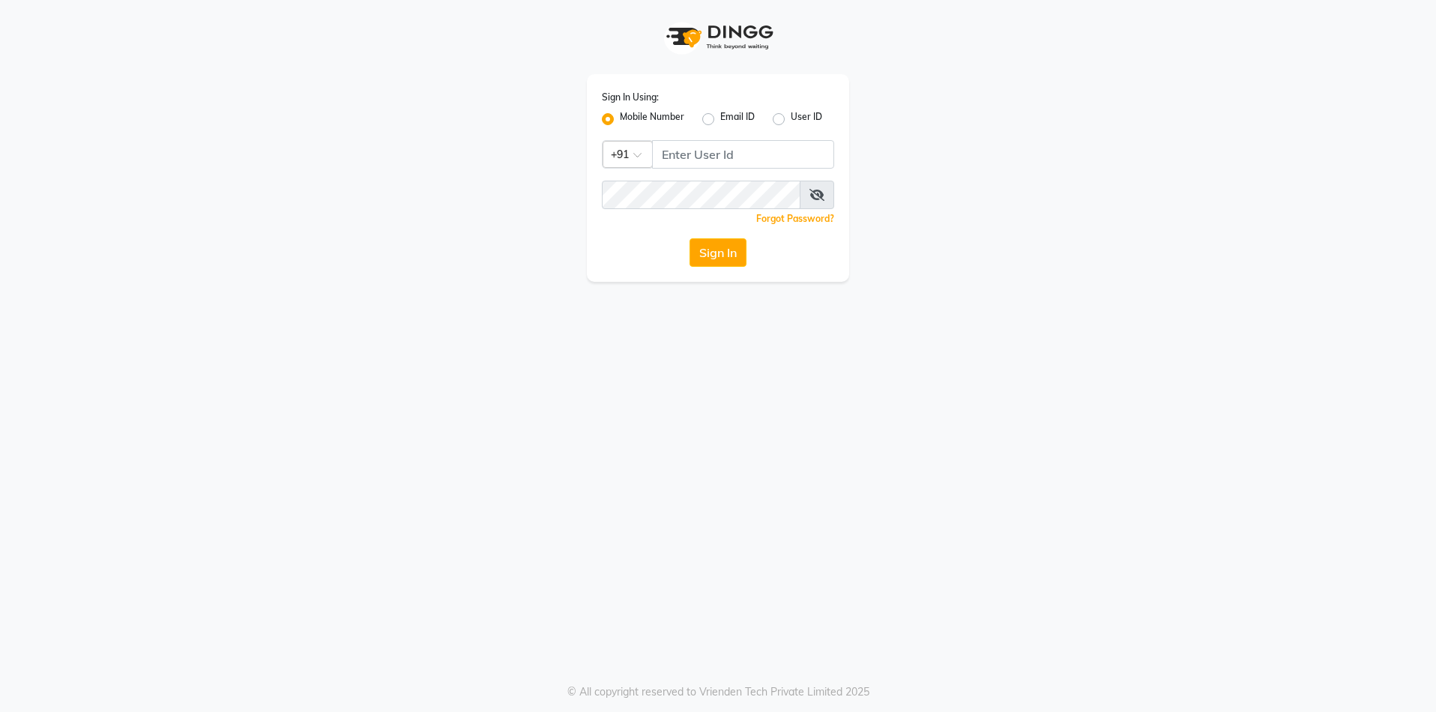  What do you see at coordinates (738, 119) in the screenshot?
I see `label: Email ID` at bounding box center [738, 119].